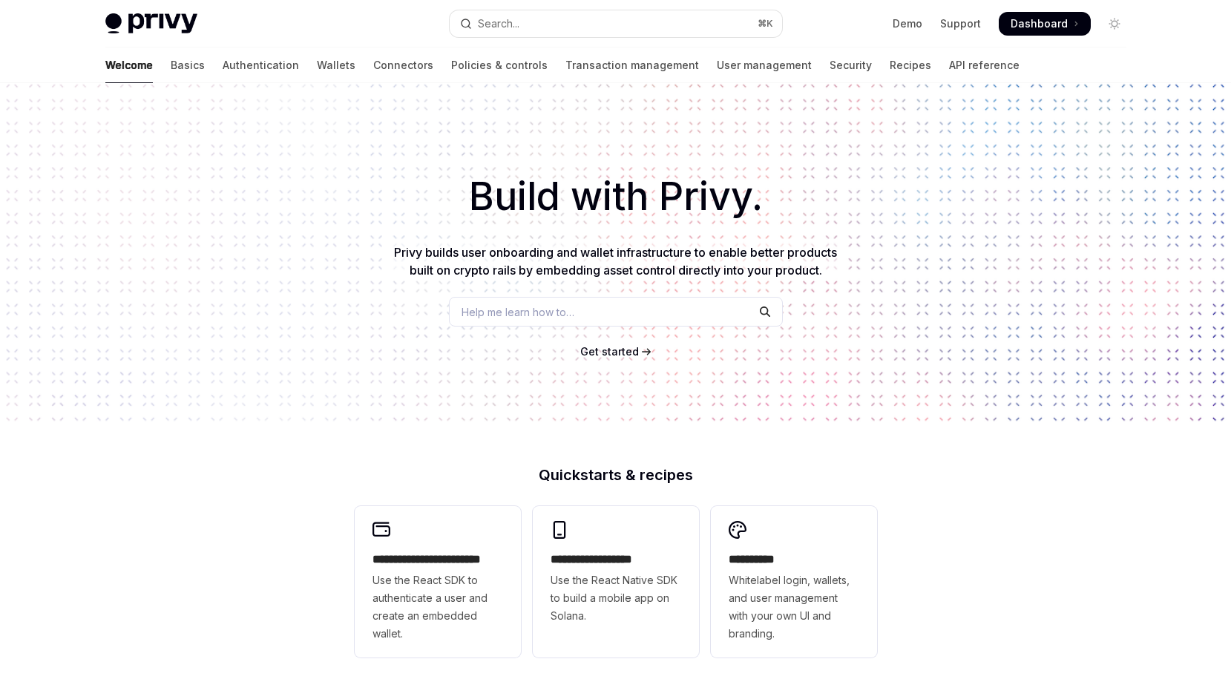 Image resolution: width=1231 pixels, height=682 pixels. Describe the element at coordinates (609, 351) in the screenshot. I see `span: Get started` at that location.